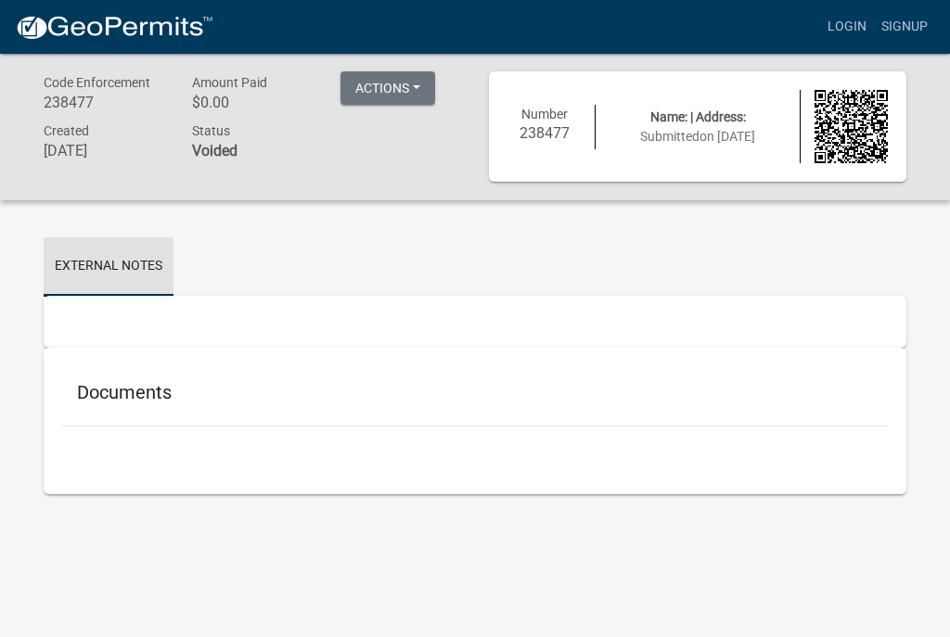 The width and height of the screenshot is (950, 637). What do you see at coordinates (388, 88) in the screenshot?
I see `button: Actions` at bounding box center [388, 88].